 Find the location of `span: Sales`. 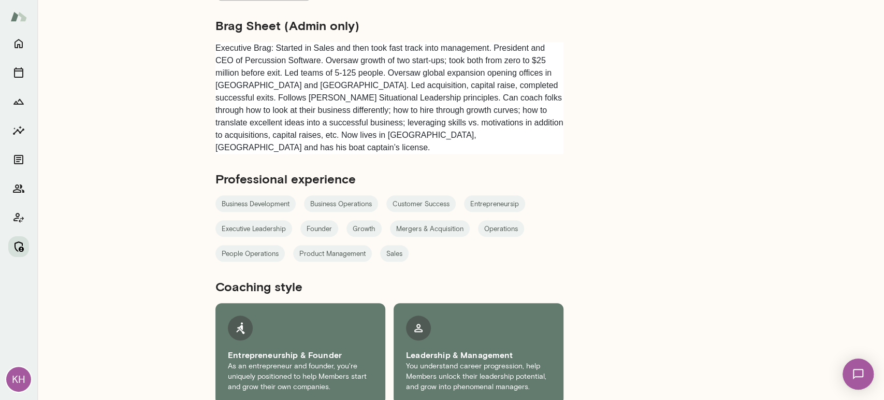

span: Sales is located at coordinates (394, 254).